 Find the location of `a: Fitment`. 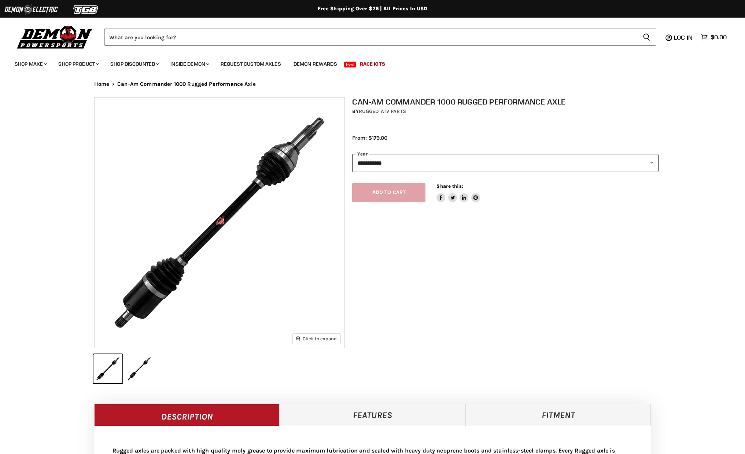

a: Fitment is located at coordinates (558, 415).